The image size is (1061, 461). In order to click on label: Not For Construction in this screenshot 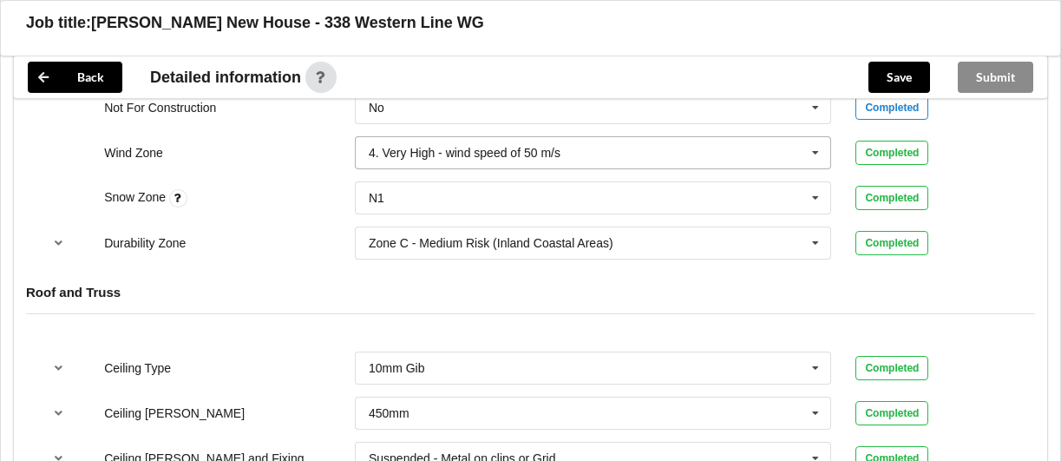, I will do `click(160, 108)`.